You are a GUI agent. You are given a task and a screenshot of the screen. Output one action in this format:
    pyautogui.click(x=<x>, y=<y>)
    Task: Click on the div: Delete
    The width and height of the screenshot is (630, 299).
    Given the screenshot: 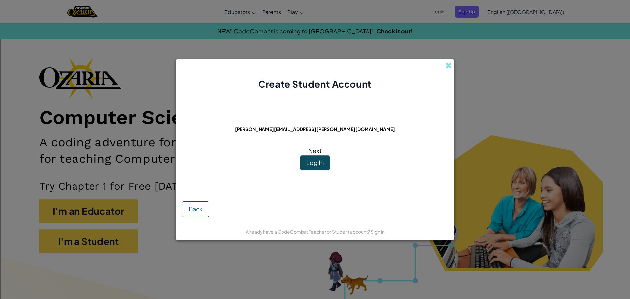 What is the action you would take?
    pyautogui.click(x=315, y=36)
    